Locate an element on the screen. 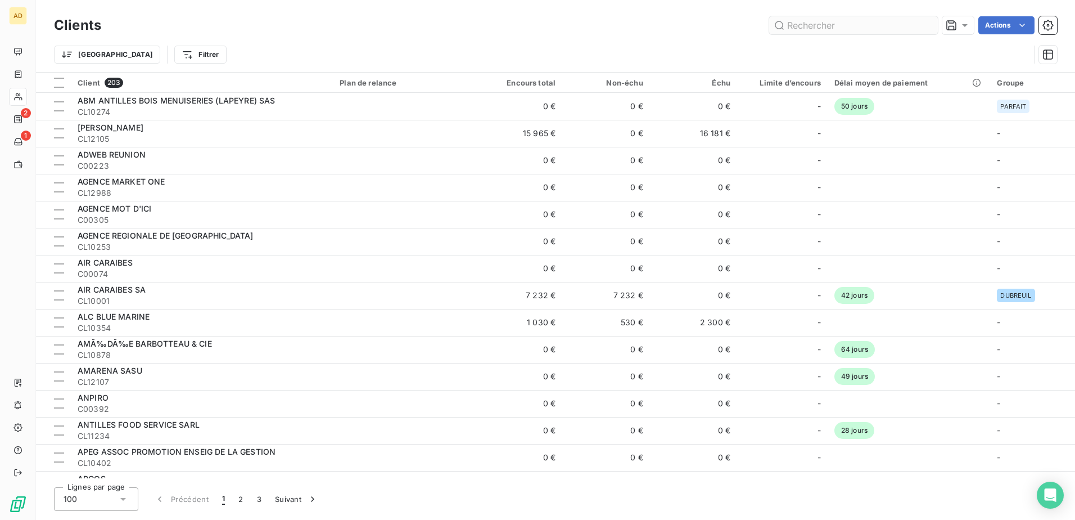  button: 2 is located at coordinates (241, 499).